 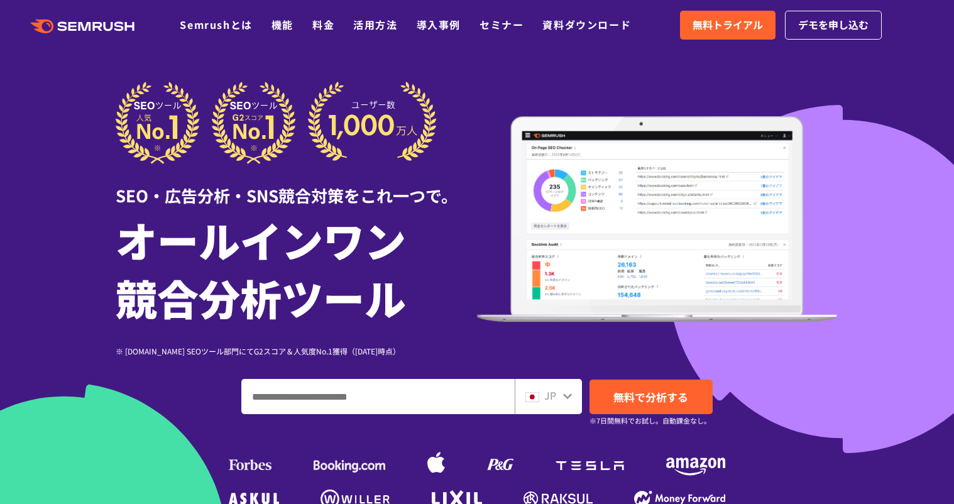 What do you see at coordinates (296, 185) in the screenshot?
I see `div: SEO・広告分析・SNS競合対策をこれ一つで。` at bounding box center [296, 185].